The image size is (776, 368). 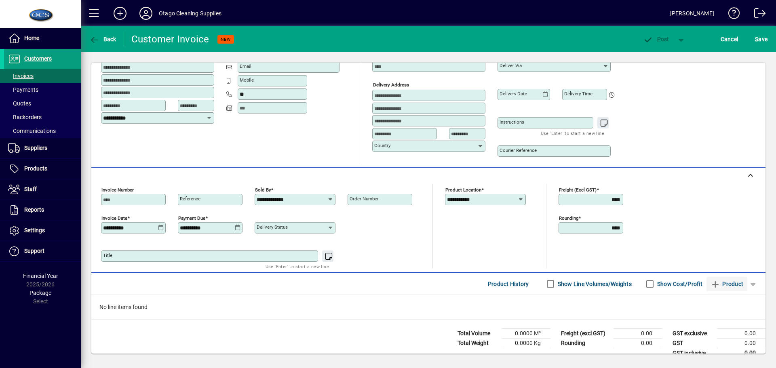 What do you see at coordinates (42, 90) in the screenshot?
I see `a: Payments` at bounding box center [42, 90].